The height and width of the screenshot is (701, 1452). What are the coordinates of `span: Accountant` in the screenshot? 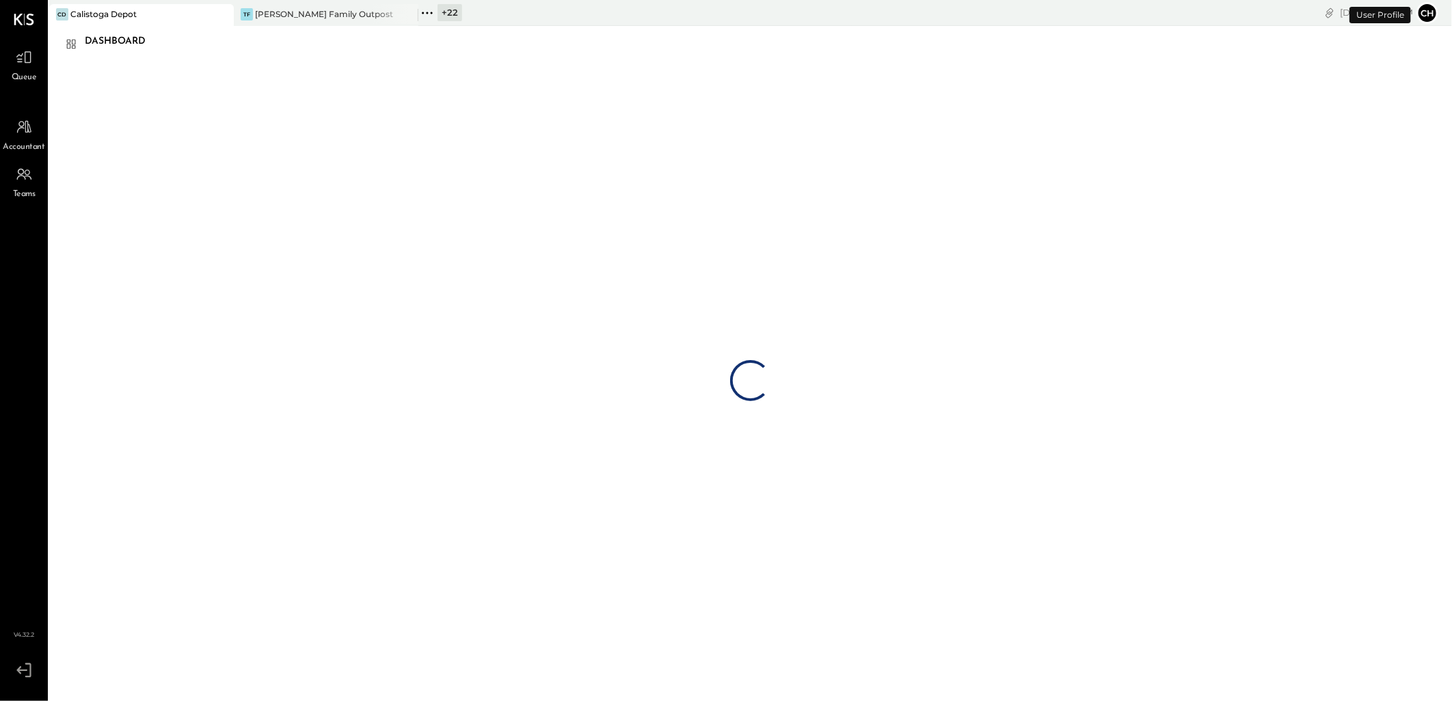 It's located at (24, 148).